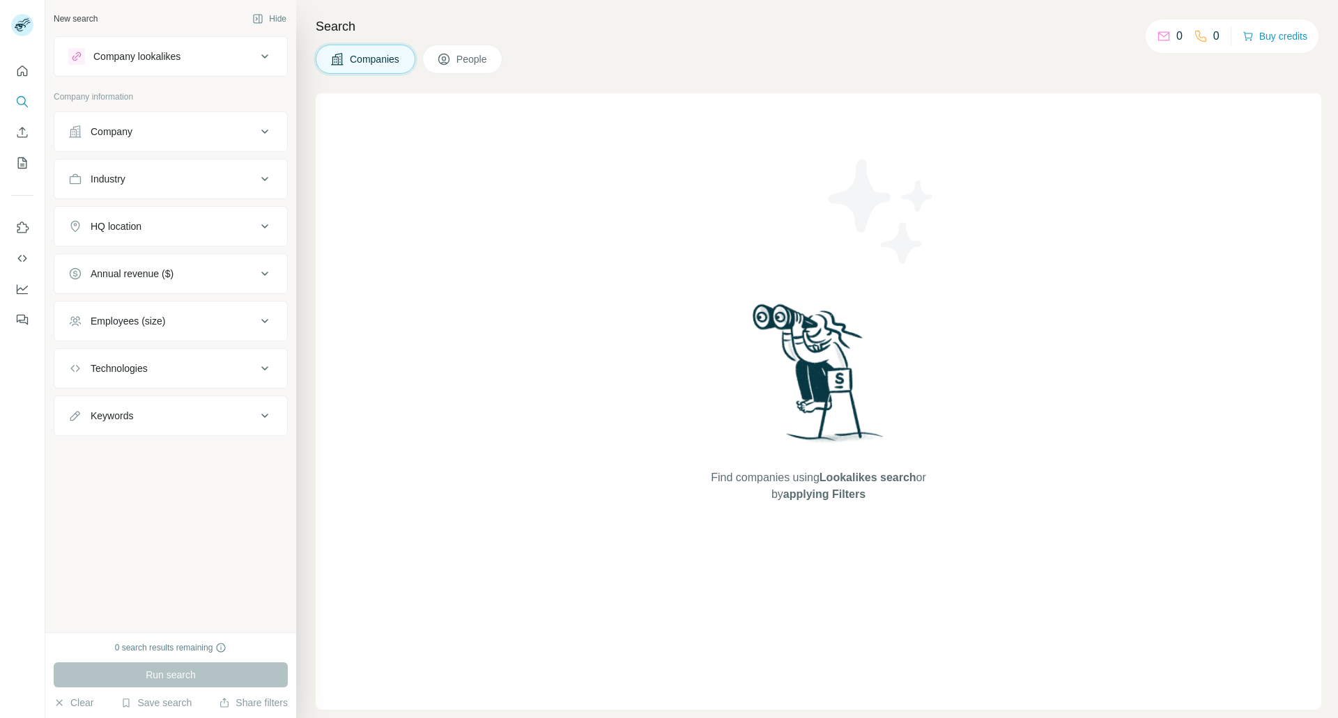  Describe the element at coordinates (116, 226) in the screenshot. I see `div: HQ location` at that location.